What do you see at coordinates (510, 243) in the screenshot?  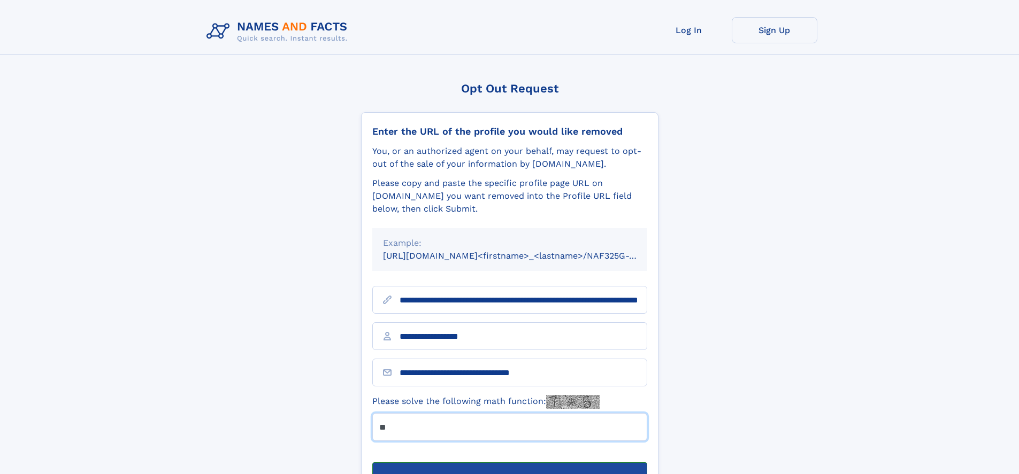 I see `div: Example:` at bounding box center [510, 243].